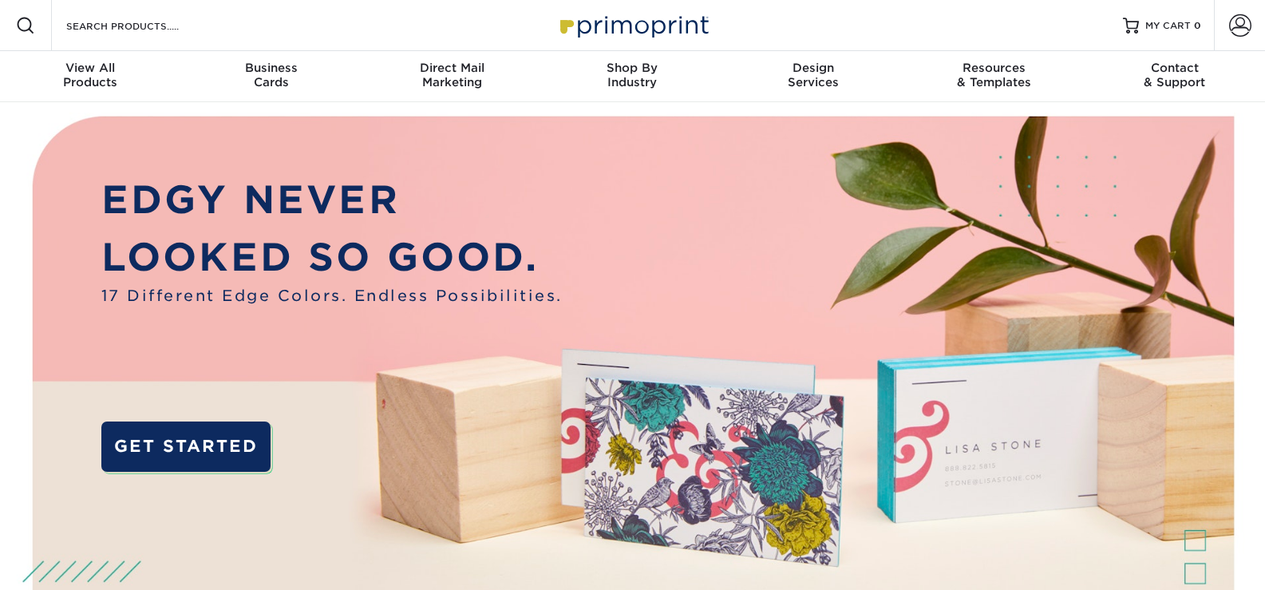  What do you see at coordinates (332, 256) in the screenshot?
I see `p: LOOKED SO GOOD.` at bounding box center [332, 256].